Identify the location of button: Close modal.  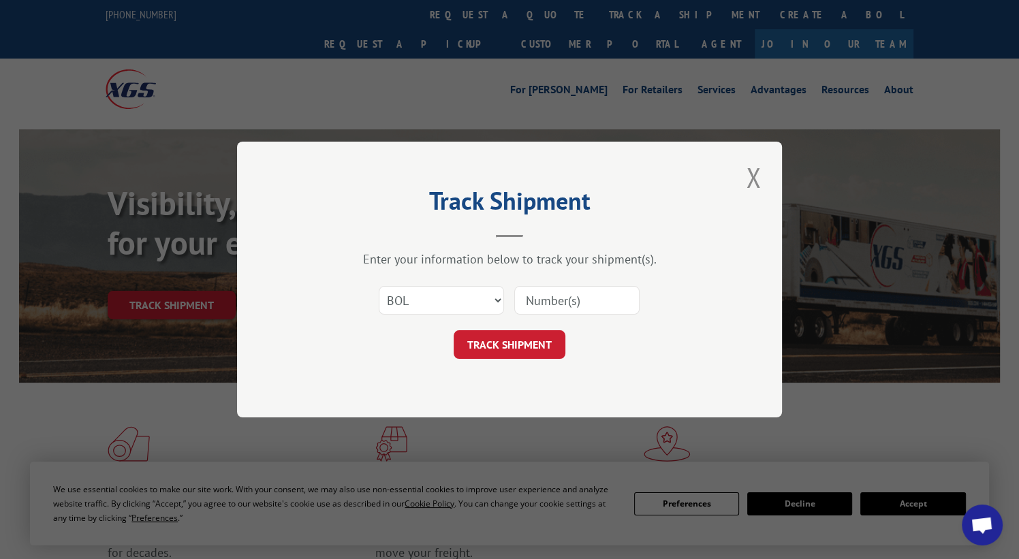
(754, 177).